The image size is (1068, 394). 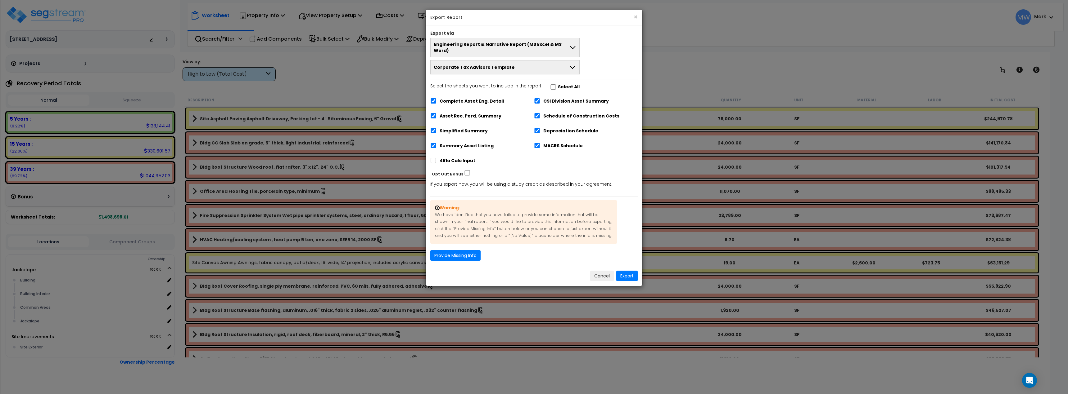 What do you see at coordinates (447, 174) in the screenshot?
I see `label: Opt Out Bonus` at bounding box center [447, 174].